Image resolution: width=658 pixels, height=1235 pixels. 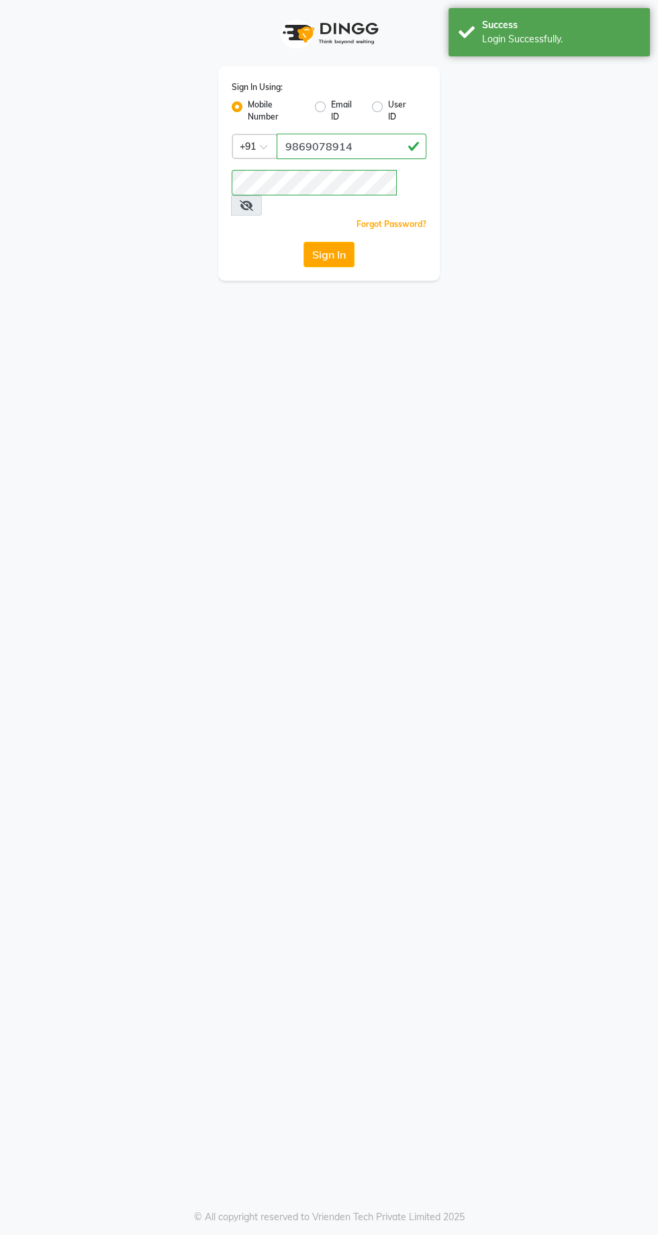 I want to click on label: User ID, so click(x=402, y=111).